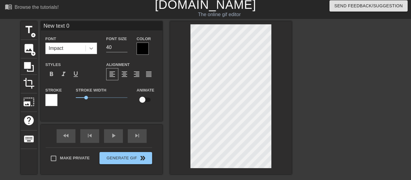 Image resolution: width=411 pixels, height=180 pixels. What do you see at coordinates (143, 39) in the screenshot?
I see `label: Color` at bounding box center [143, 39].